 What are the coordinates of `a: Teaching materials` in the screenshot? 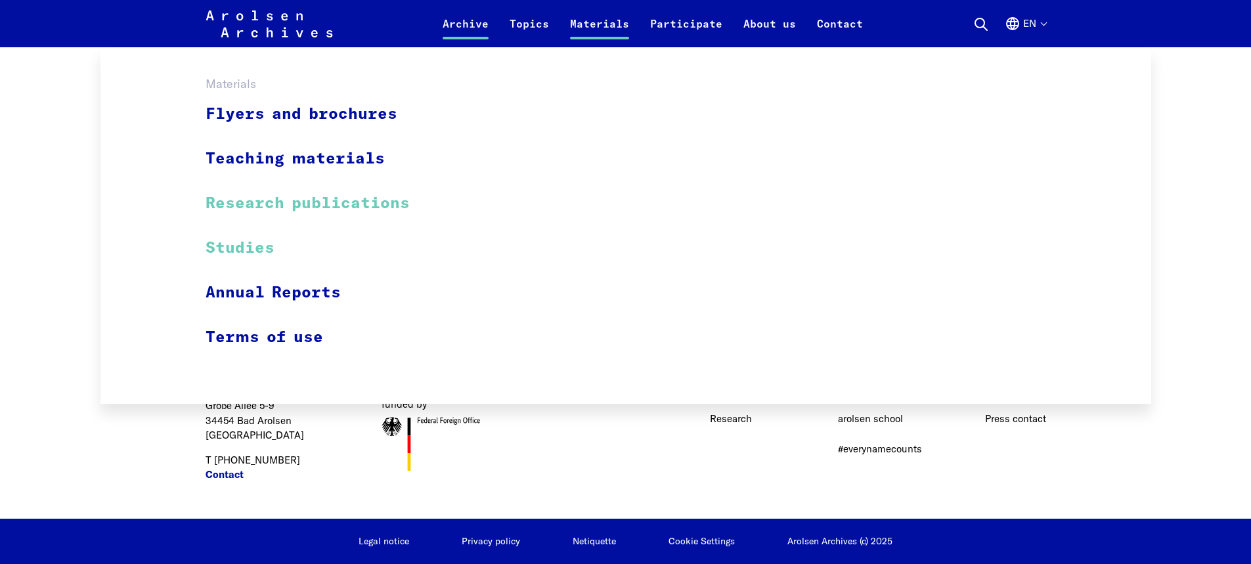 It's located at (316, 159).